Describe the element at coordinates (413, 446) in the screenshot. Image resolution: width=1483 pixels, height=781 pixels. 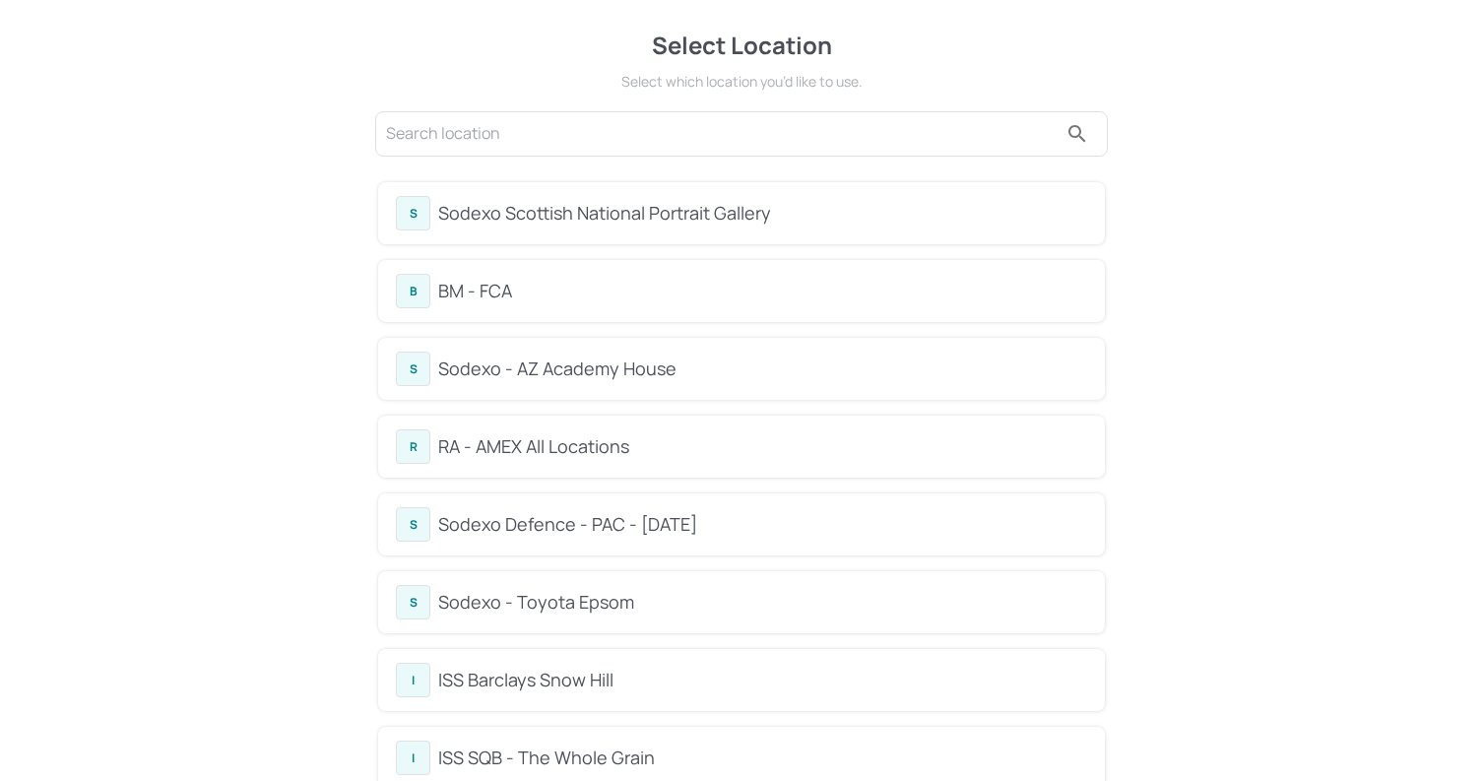
I see `div: R` at that location.